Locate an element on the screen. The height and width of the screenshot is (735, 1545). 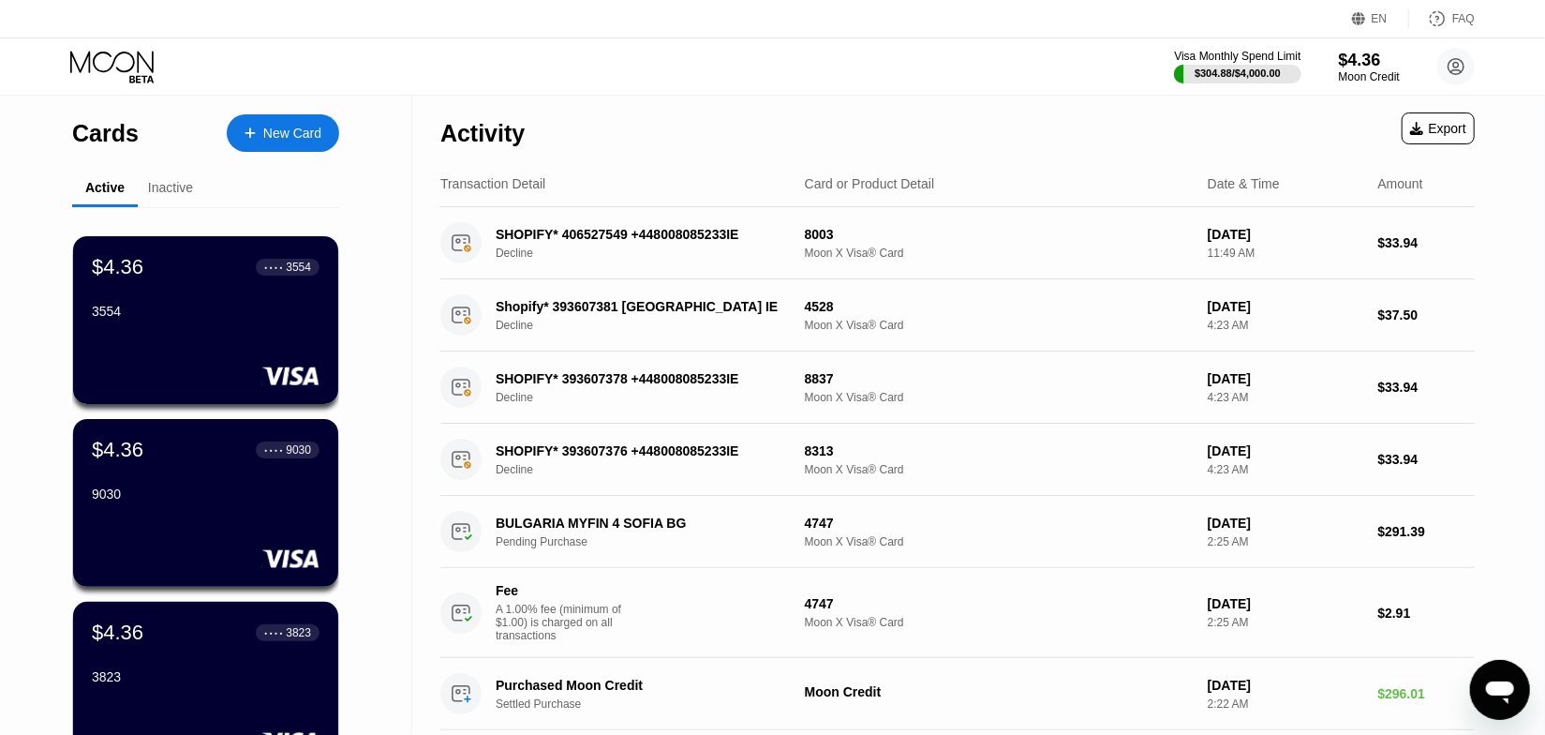
div: Settled Purchase is located at coordinates (652, 704).